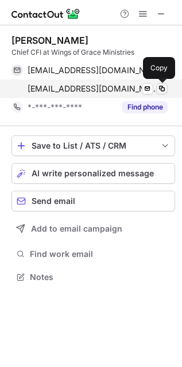 The height and width of the screenshot is (367, 182). Describe the element at coordinates (77, 229) in the screenshot. I see `span: Add to email campaign` at that location.